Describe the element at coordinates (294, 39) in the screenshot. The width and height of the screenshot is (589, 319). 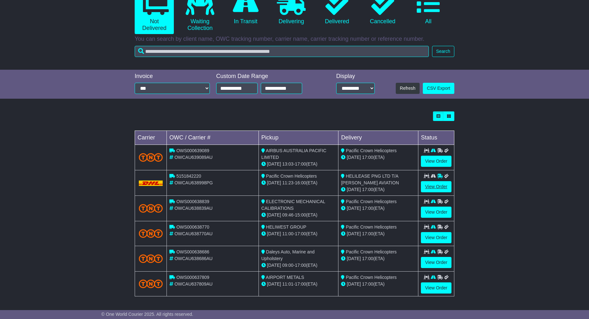
I see `p: You can search by client name, OWC tracking number, carrier name, carrier tracking number or refe...` at that location.